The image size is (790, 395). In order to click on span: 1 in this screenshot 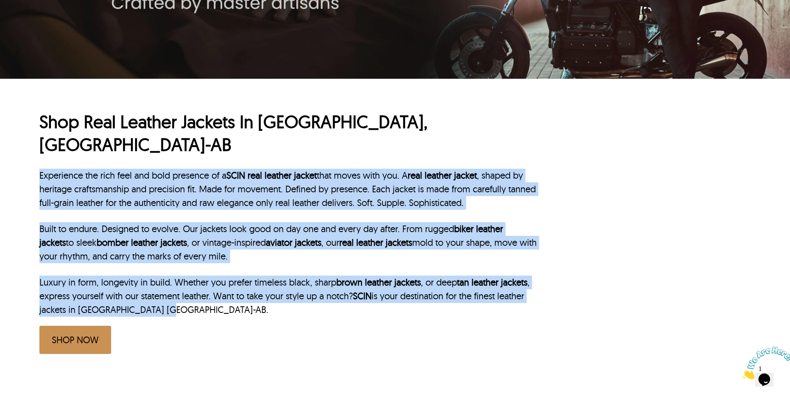, I will do `click(5, 7)`.